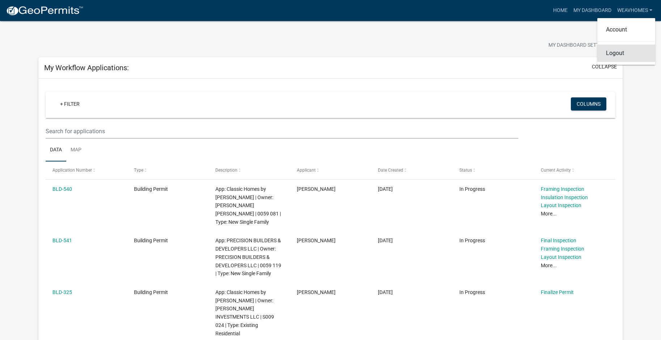 The image size is (661, 340). I want to click on span: App: Classic Homes by Weaver | Owner: MCLEOD ROBERT BLAKE | 0059 081 | Type: New Single Family, so click(248, 205).